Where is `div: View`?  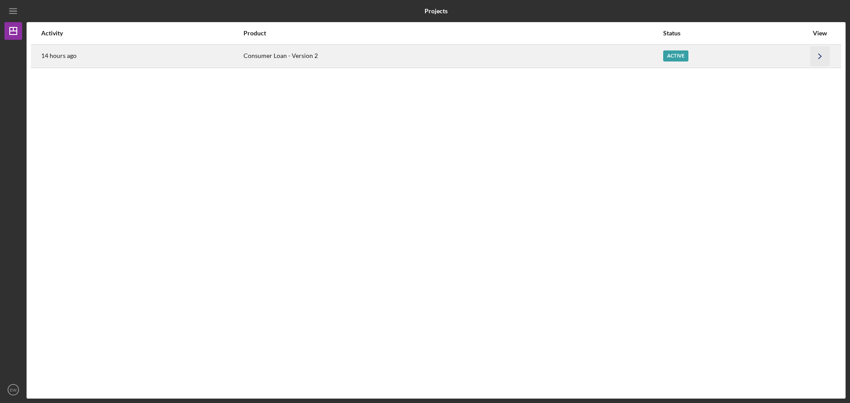 div: View is located at coordinates (820, 33).